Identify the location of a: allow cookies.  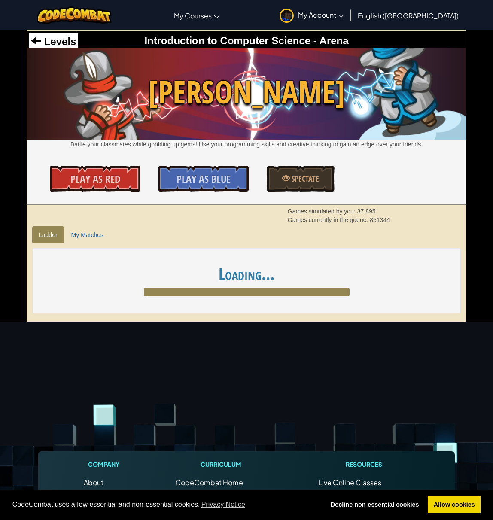
(454, 505).